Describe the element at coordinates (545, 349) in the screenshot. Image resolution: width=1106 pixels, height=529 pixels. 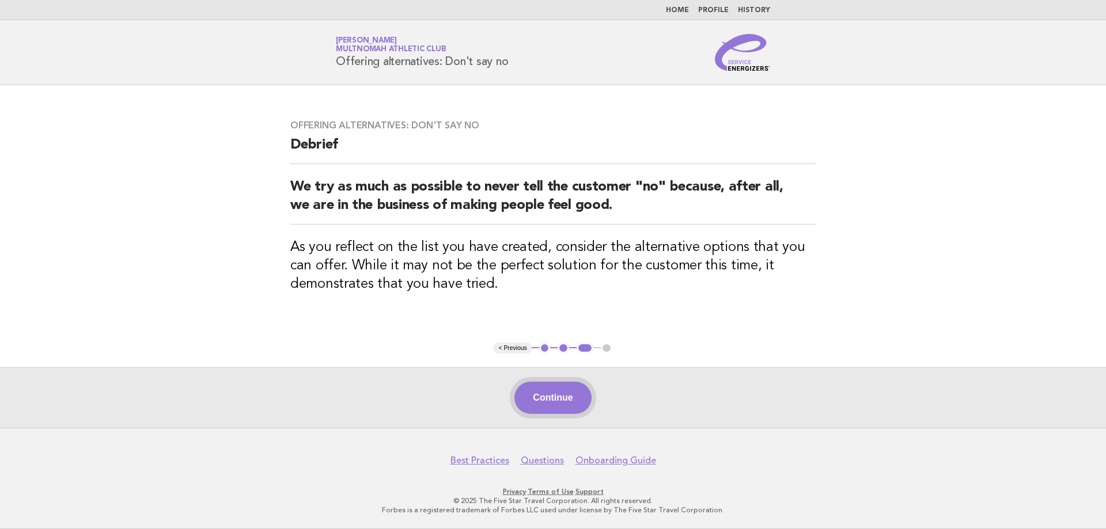
I see `button: 1` at that location.